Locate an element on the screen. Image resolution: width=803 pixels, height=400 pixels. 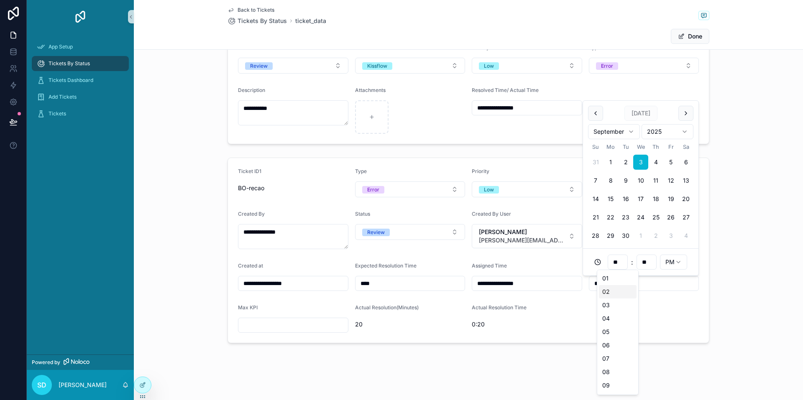
div: 06 is located at coordinates (618, 346).